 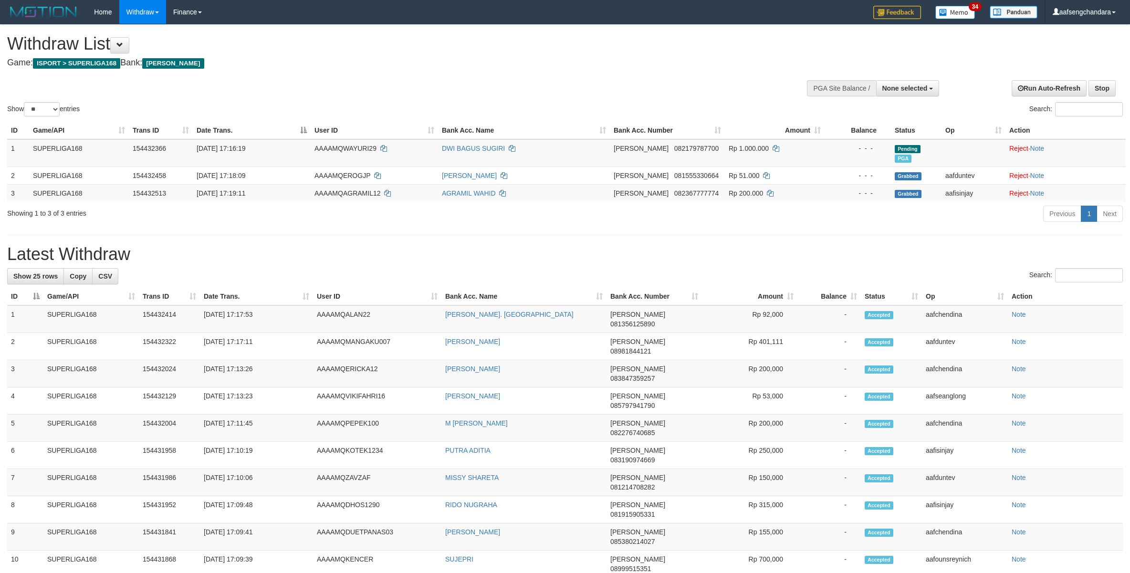 What do you see at coordinates (897, 12) in the screenshot?
I see `img: Feedback.jpg` at bounding box center [897, 12].